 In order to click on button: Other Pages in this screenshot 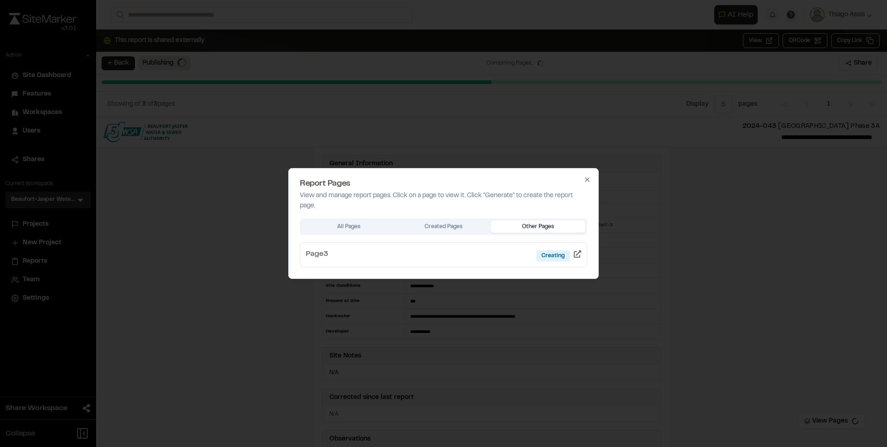, I will do `click(538, 227)`.